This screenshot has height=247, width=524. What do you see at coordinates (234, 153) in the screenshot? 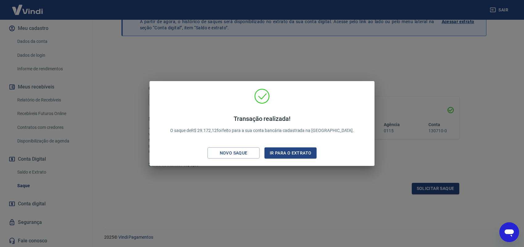
I see `div: Novo saque` at bounding box center [234, 153].